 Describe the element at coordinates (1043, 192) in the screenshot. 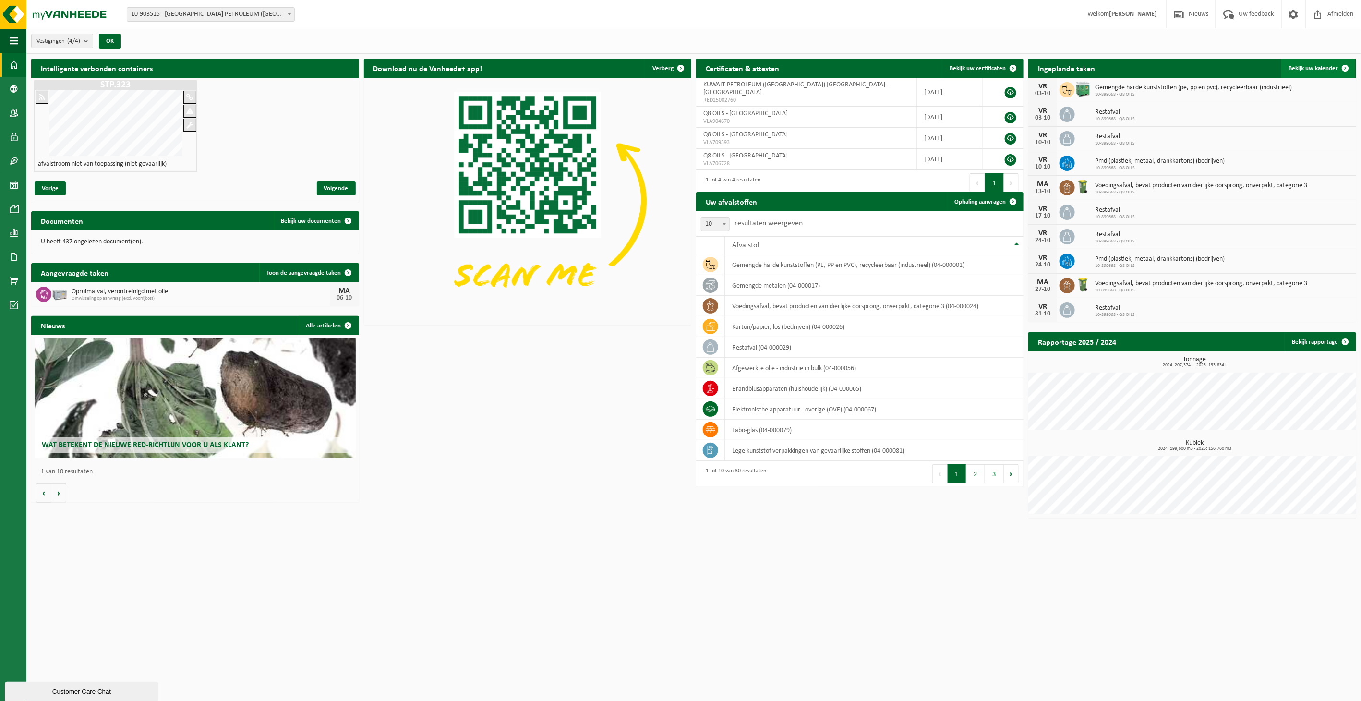

I see `div: 13-10` at that location.